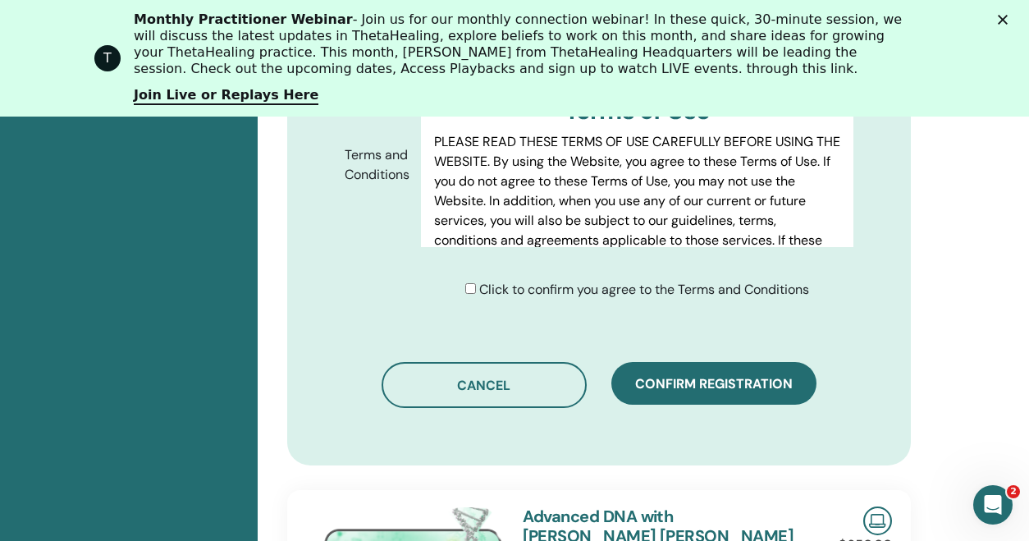 The image size is (1029, 541). I want to click on img: Live Online Seminar, so click(877, 520).